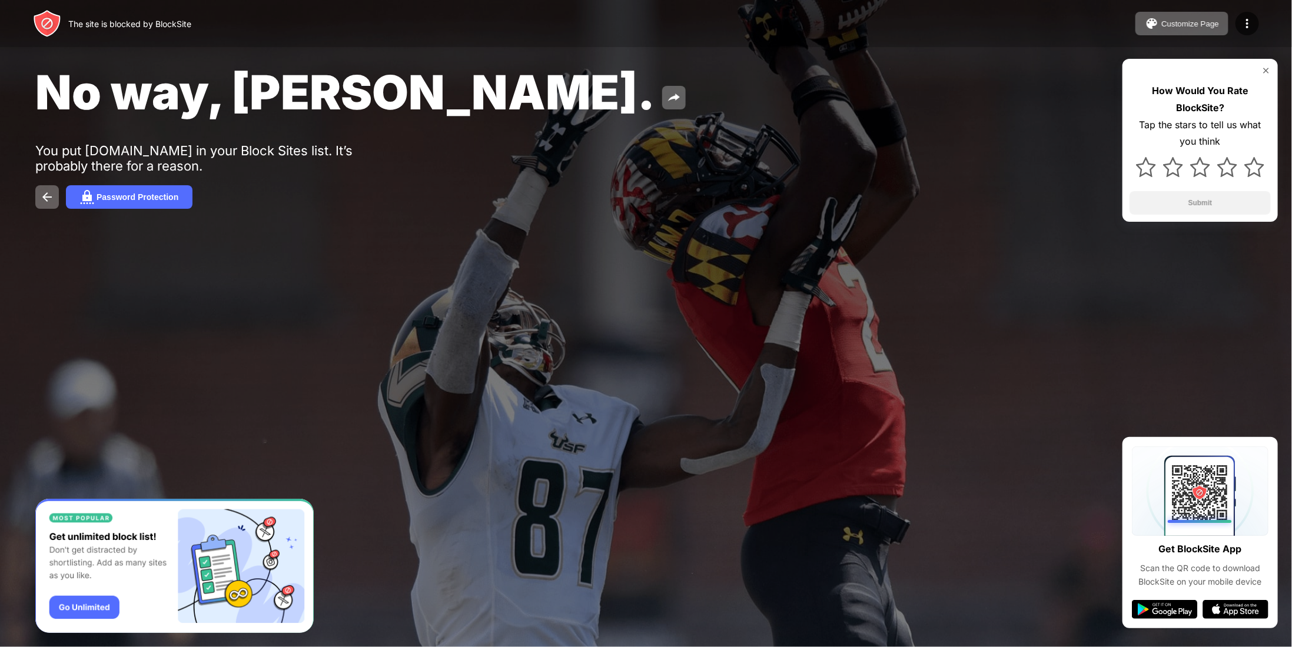  What do you see at coordinates (129, 24) in the screenshot?
I see `div: The site is blocked by BlockSite` at bounding box center [129, 24].